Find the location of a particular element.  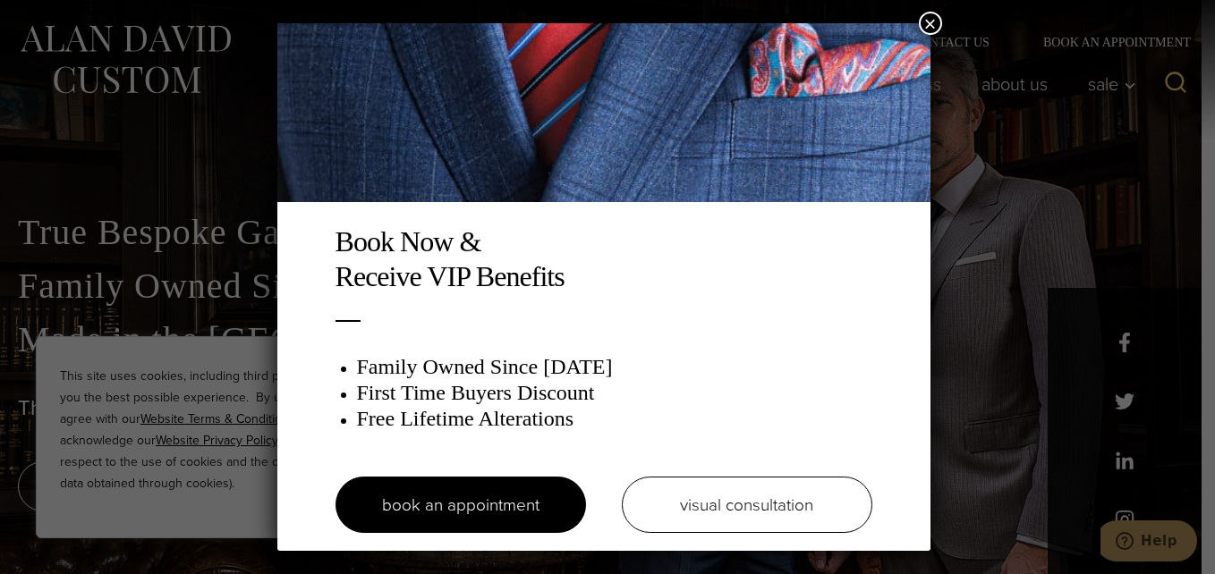

h3: First Time Buyers Discount is located at coordinates (615, 393).